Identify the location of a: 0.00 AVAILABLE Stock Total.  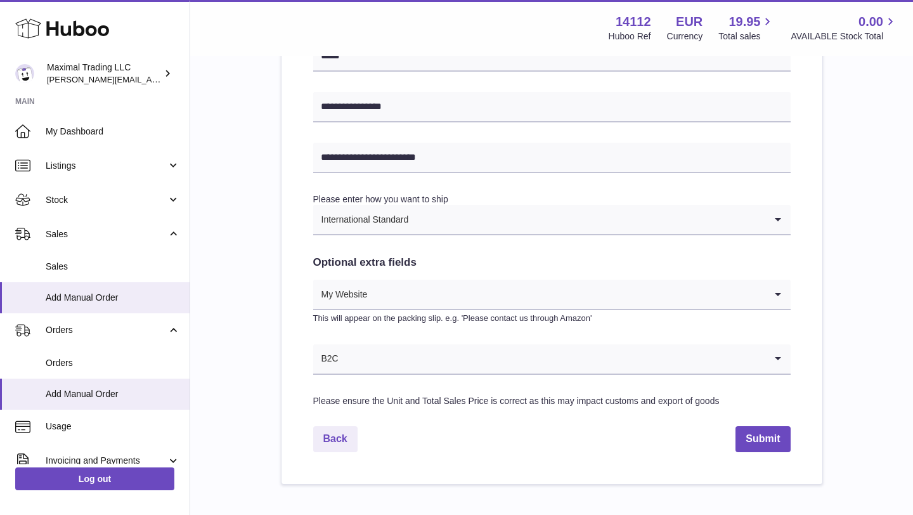
(844, 28).